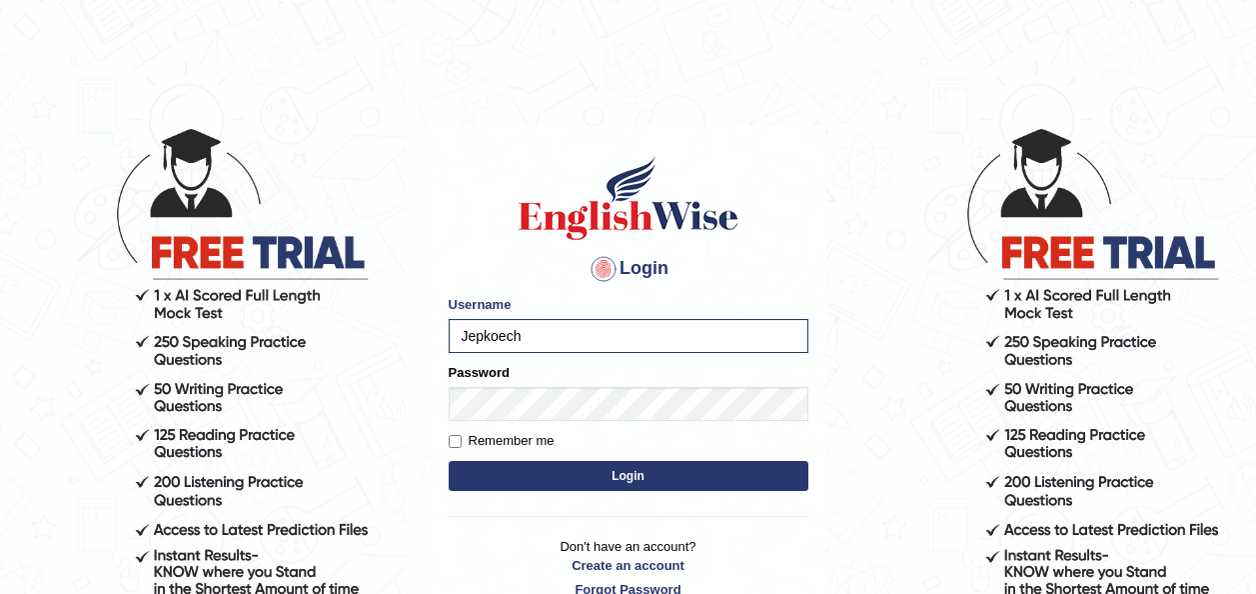 The width and height of the screenshot is (1256, 594). I want to click on a: Create an account, so click(629, 565).